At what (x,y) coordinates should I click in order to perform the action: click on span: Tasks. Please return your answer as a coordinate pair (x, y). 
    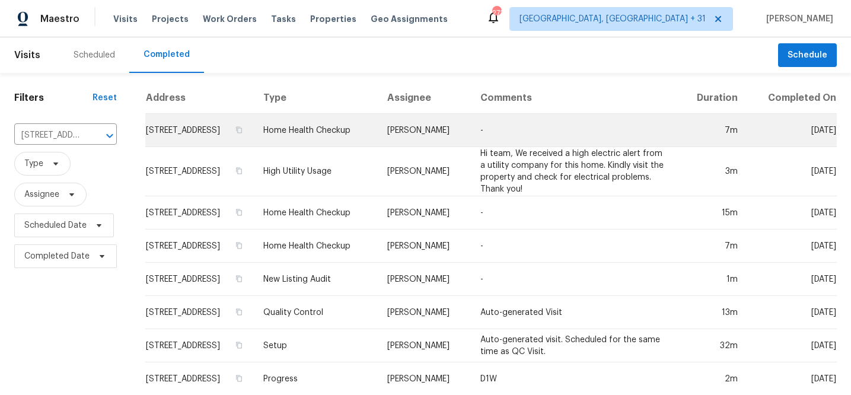
    Looking at the image, I should click on (283, 19).